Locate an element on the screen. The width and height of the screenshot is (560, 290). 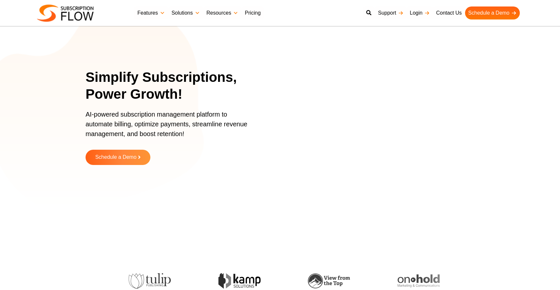
img: view-from-the-top is located at coordinates (329, 281).